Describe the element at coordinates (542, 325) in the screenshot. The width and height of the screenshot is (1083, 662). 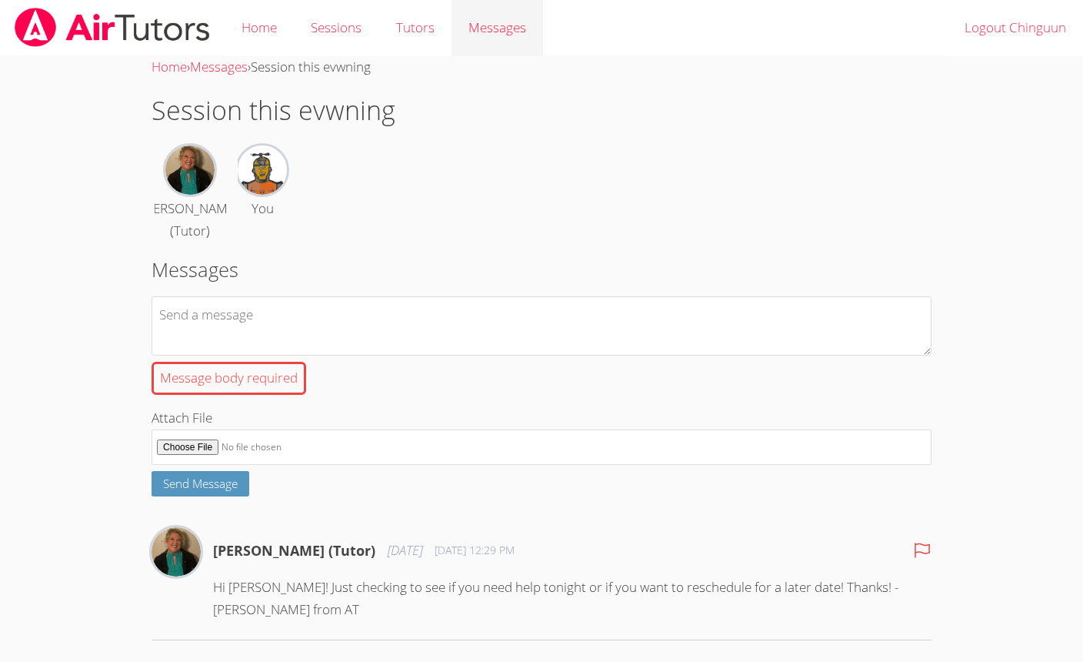
I see `textarea: Message body required` at that location.